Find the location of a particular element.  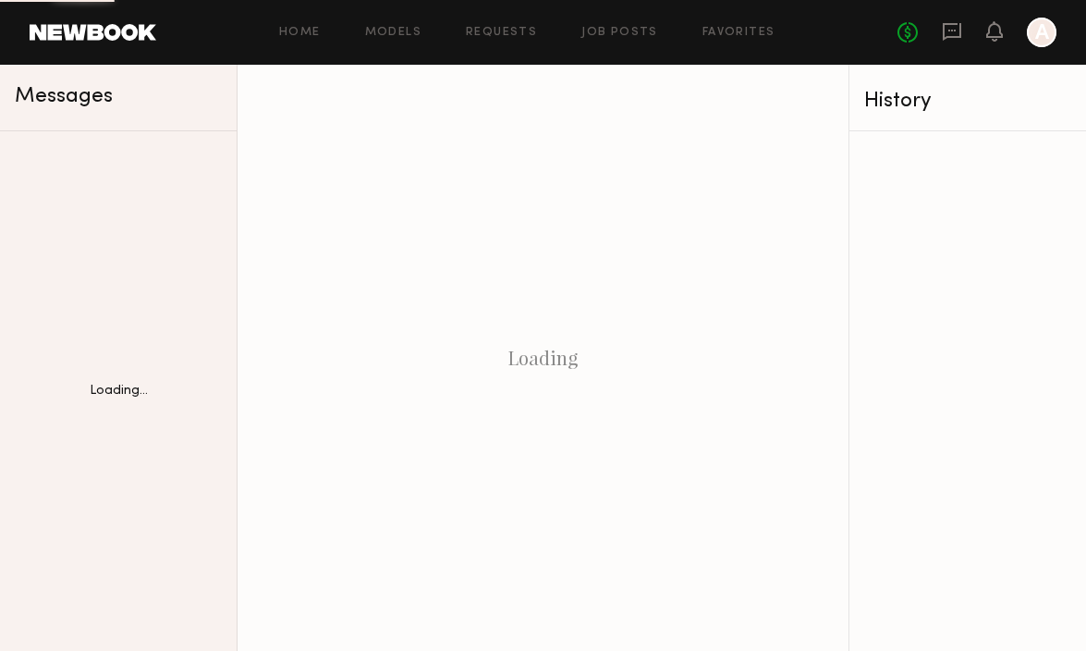

div: Loading is located at coordinates (543, 358).